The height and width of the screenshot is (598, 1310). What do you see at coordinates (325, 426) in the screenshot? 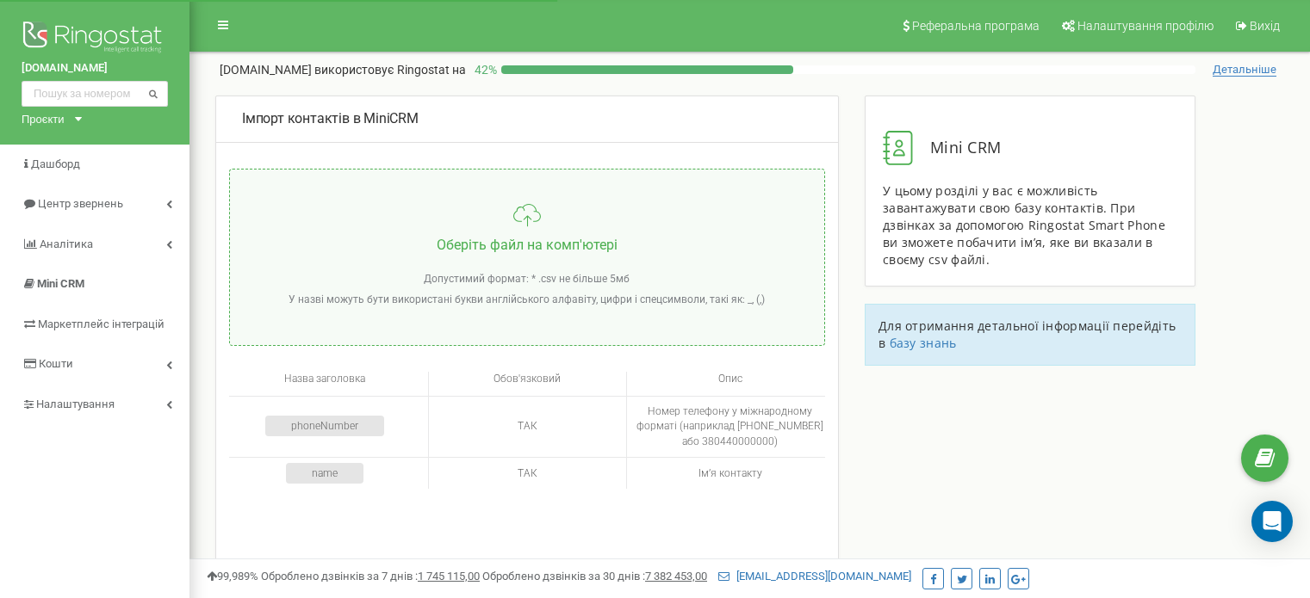
I see `div: phoneNumber` at bounding box center [325, 426].